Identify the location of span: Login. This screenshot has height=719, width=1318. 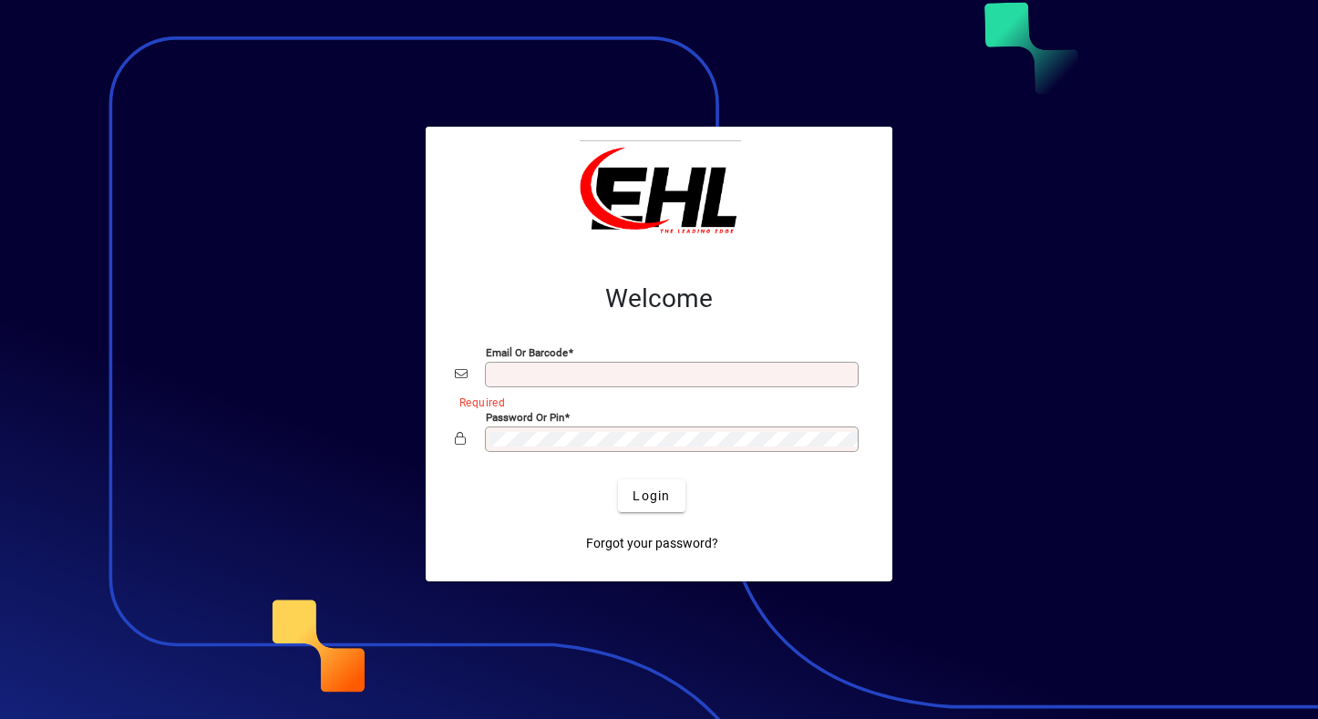
(651, 496).